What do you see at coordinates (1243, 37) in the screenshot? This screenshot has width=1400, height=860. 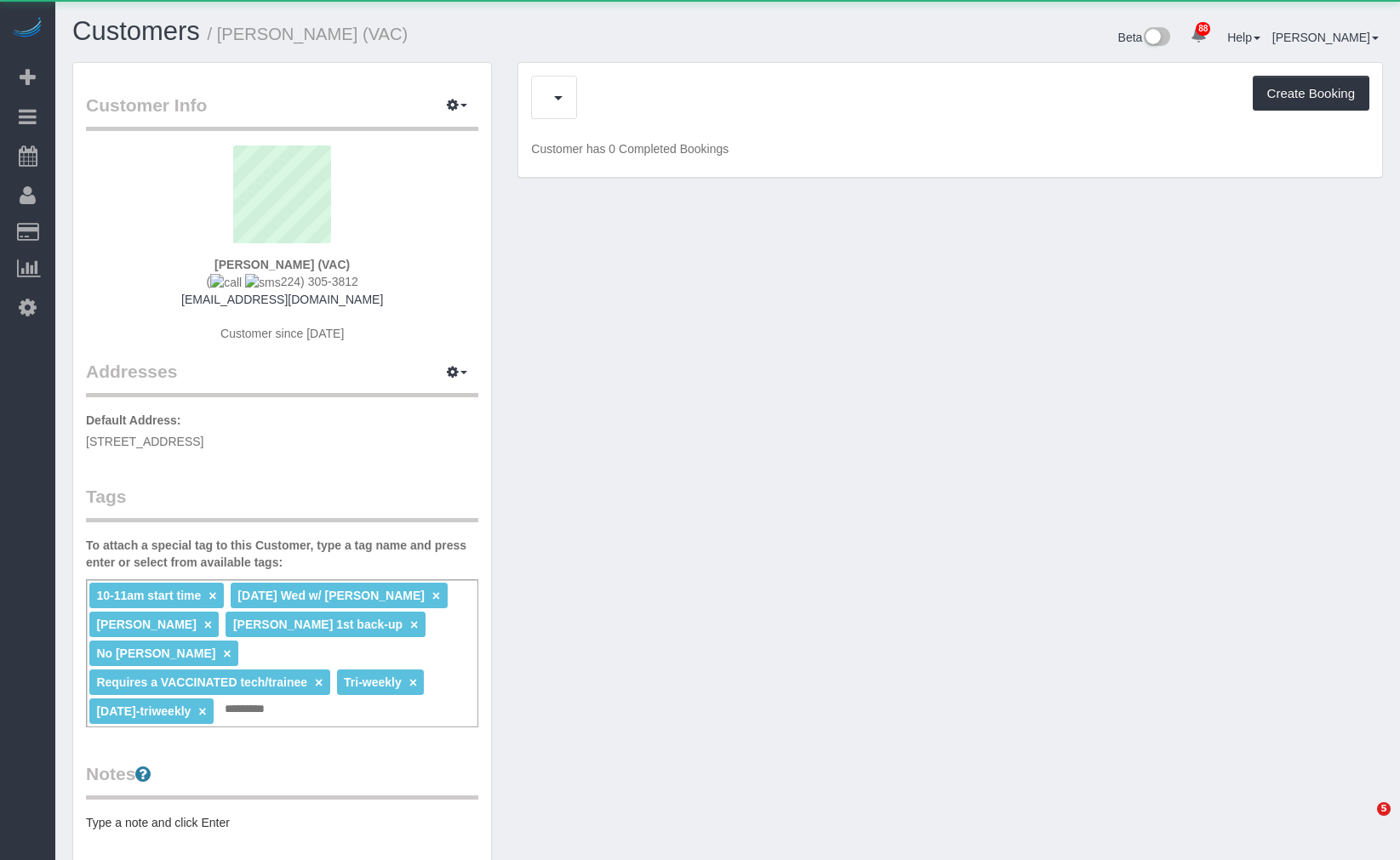 I see `a: Help` at bounding box center [1243, 37].